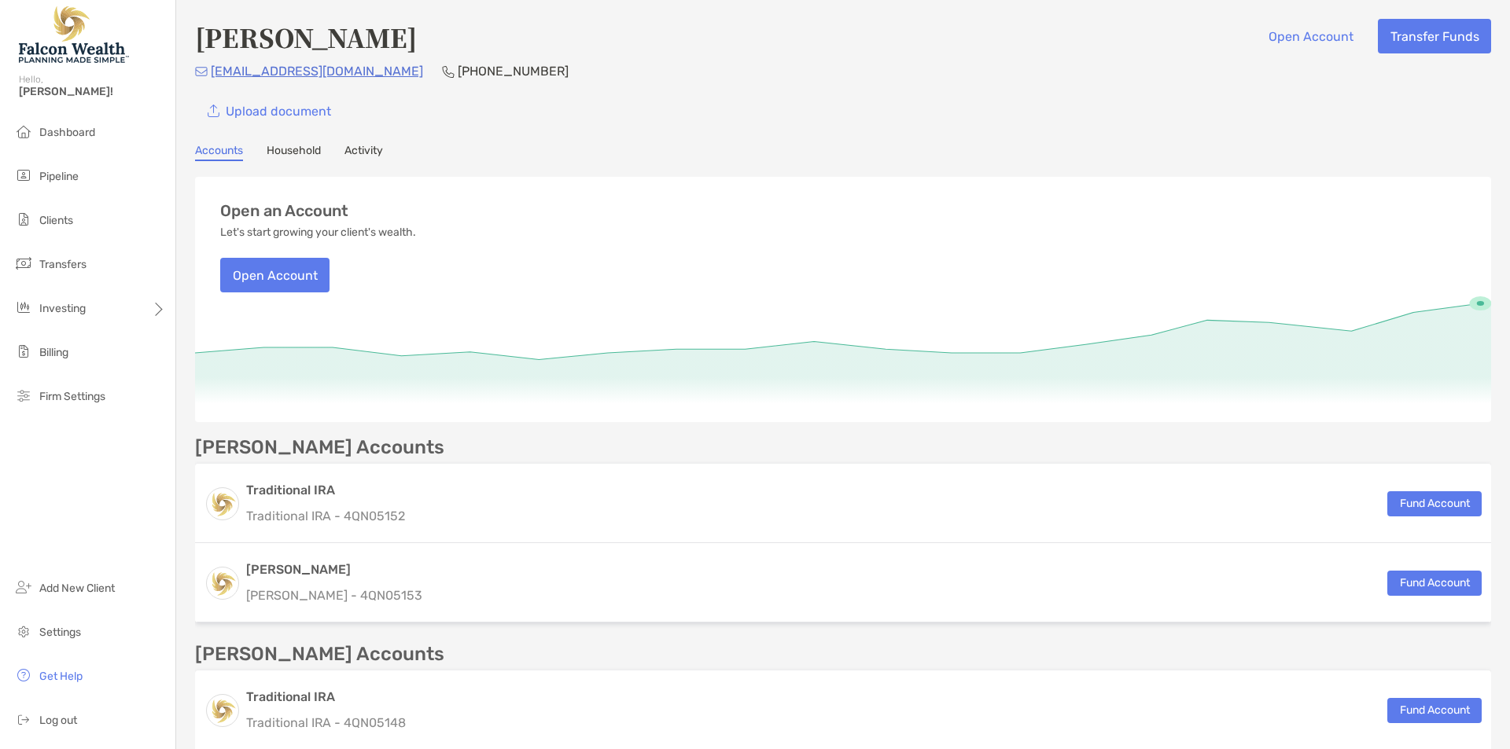 This screenshot has height=749, width=1510. Describe the element at coordinates (60, 632) in the screenshot. I see `span: Settings` at that location.